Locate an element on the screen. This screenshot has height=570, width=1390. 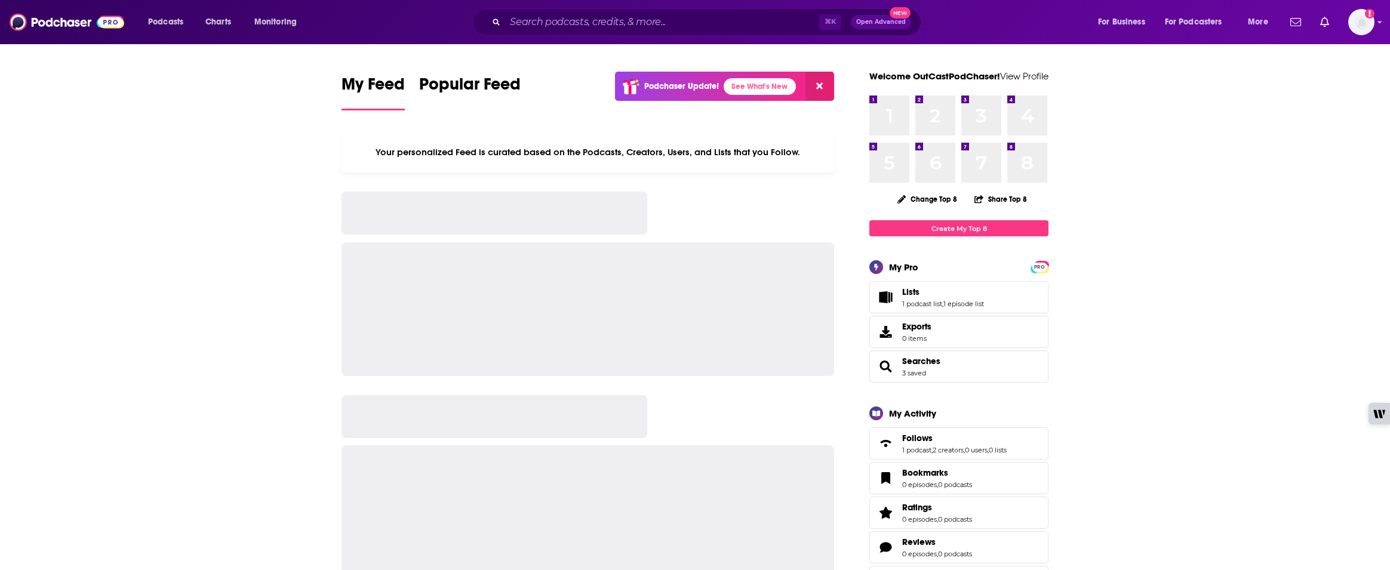
div: My Pro is located at coordinates (903, 267).